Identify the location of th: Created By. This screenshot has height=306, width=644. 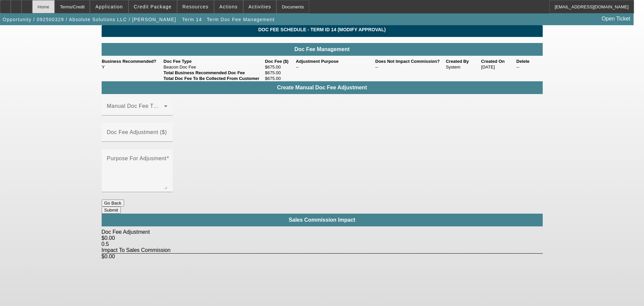
(463, 61).